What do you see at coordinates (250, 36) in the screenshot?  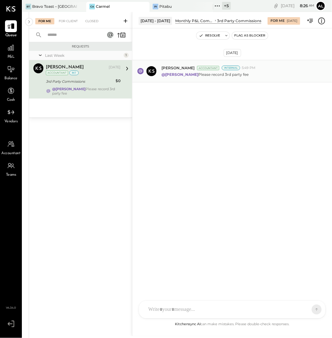 I see `button: Flag as Blocker` at bounding box center [250, 36].